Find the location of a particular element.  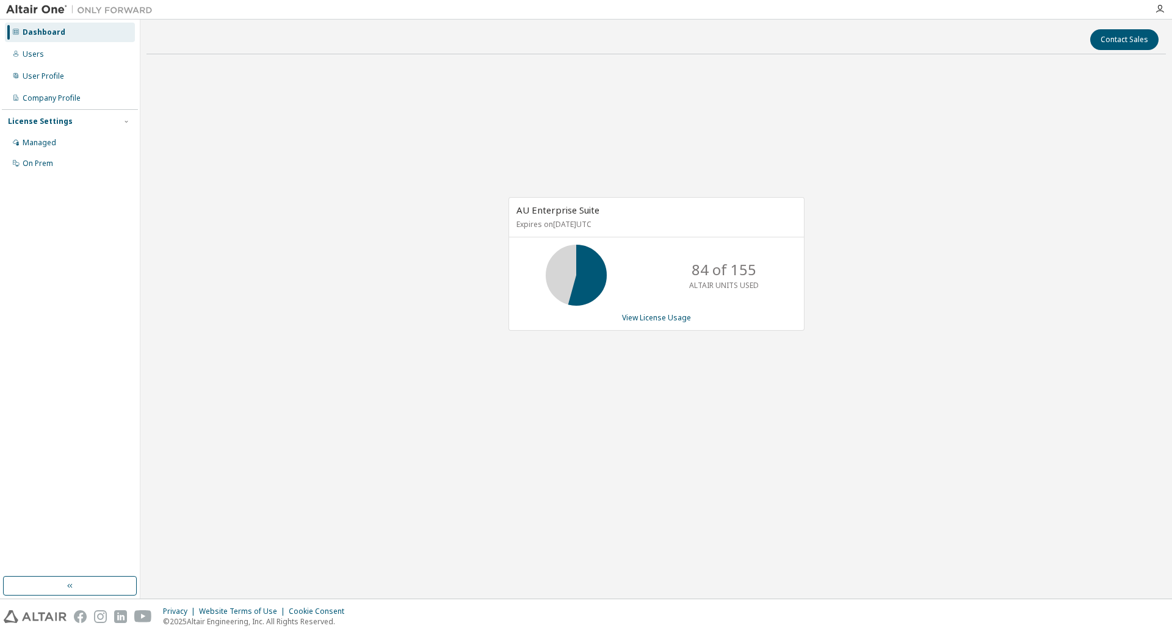

p: © 2025 Altair Engineering, Inc. All Rights Reserved. is located at coordinates (257, 622).